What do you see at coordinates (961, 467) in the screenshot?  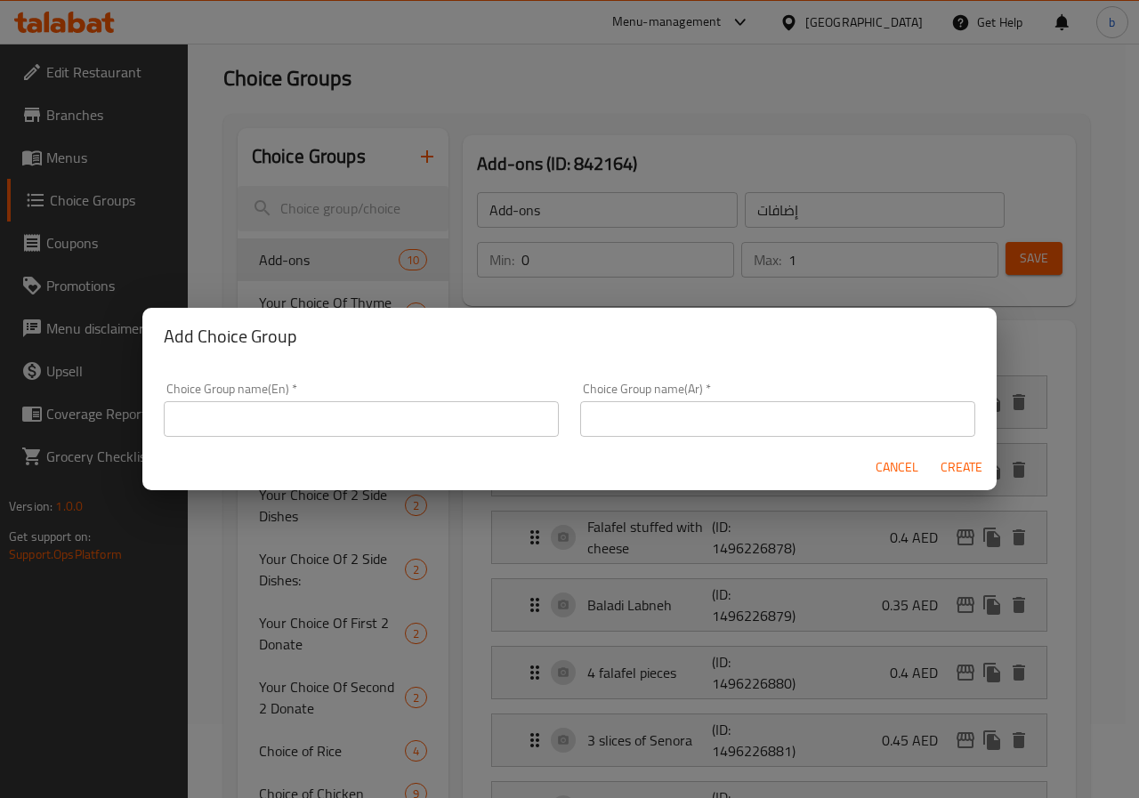 I see `span: Create` at bounding box center [961, 467].